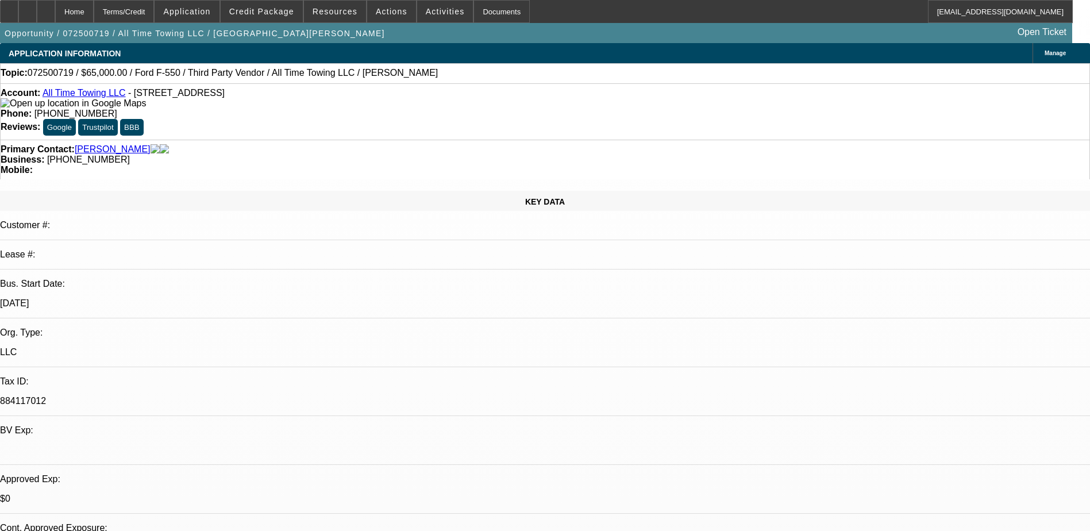 This screenshot has height=531, width=1090. I want to click on a: View Google Maps, so click(73, 103).